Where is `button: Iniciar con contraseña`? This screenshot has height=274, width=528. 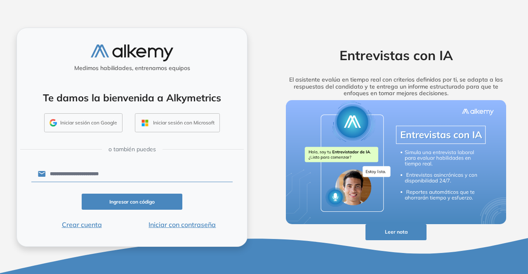
button: Iniciar con contraseña is located at coordinates (182, 225).